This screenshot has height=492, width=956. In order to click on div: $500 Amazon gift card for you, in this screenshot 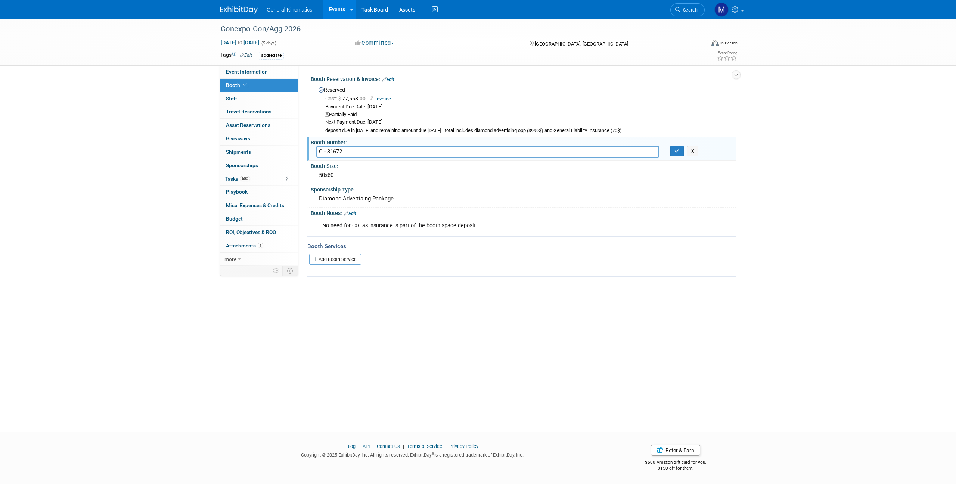, I will do `click(676, 463)`.